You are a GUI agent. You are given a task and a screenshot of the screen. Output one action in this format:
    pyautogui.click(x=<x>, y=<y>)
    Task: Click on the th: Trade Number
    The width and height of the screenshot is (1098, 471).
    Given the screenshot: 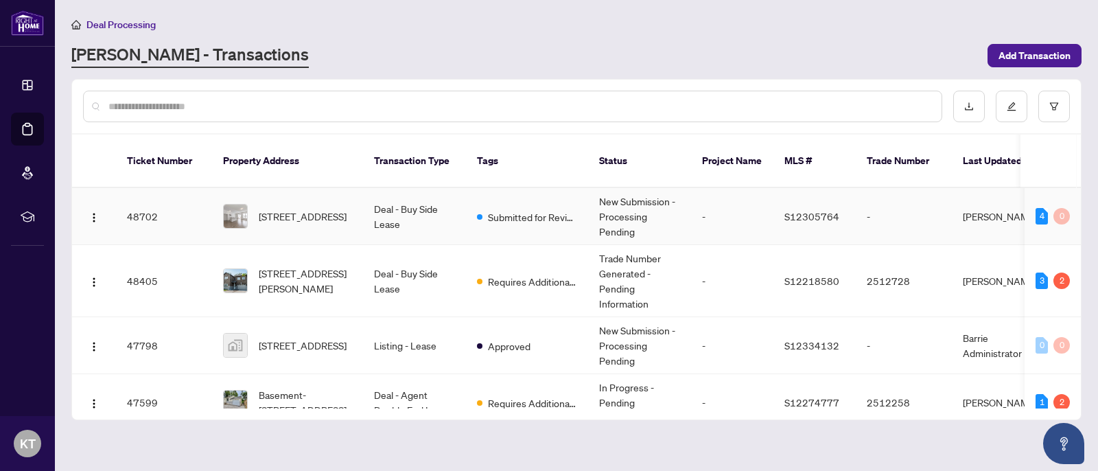 What is the action you would take?
    pyautogui.click(x=904, y=161)
    